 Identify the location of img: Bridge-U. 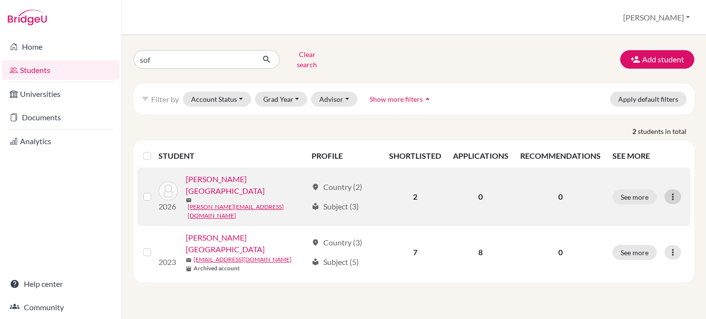
(27, 18).